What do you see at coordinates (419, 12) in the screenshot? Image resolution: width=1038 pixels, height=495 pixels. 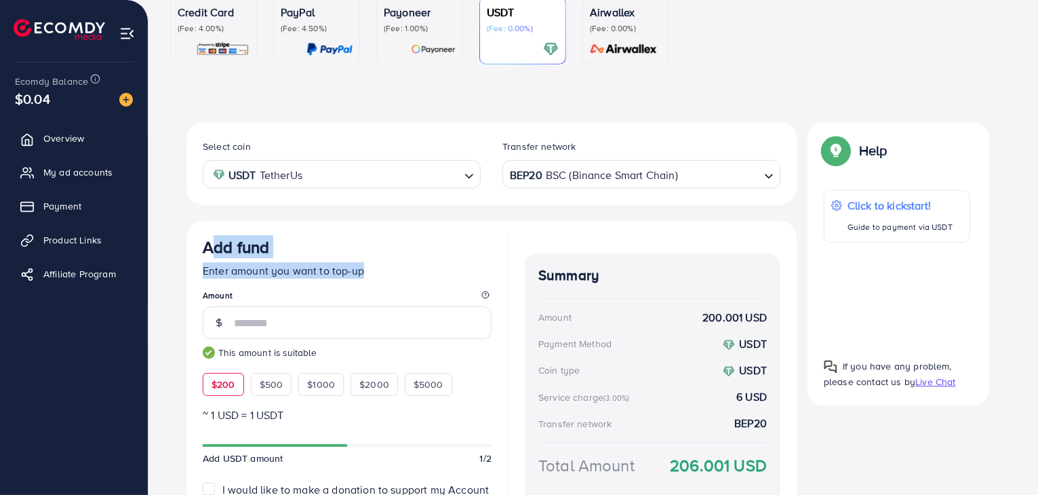 I see `p: Payoneer` at bounding box center [419, 12].